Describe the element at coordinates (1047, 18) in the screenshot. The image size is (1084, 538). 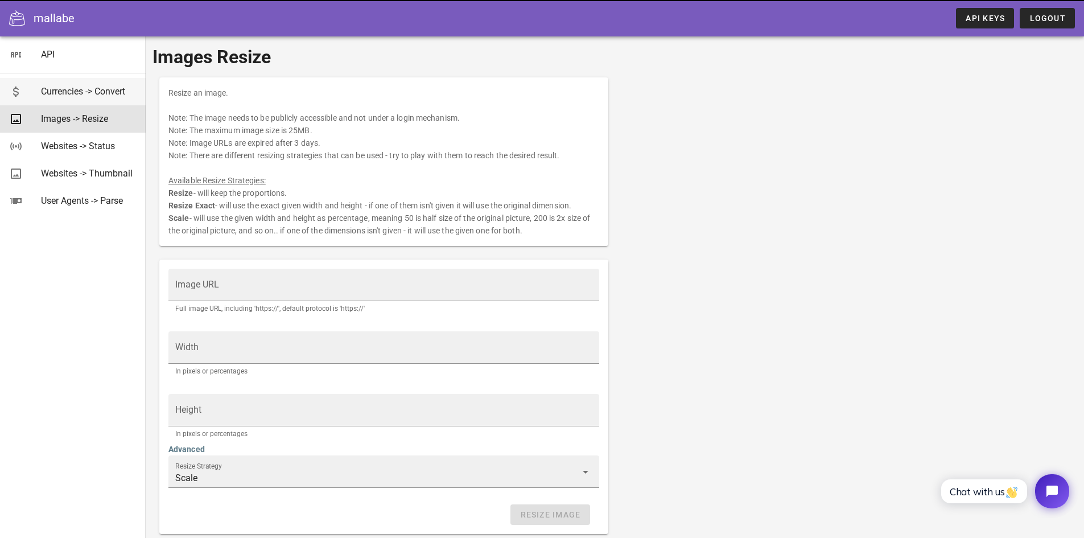
I see `button: Logout` at that location.